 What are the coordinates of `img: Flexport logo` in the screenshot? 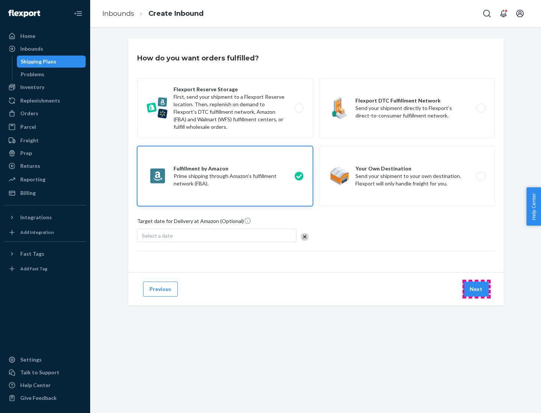 It's located at (24, 14).